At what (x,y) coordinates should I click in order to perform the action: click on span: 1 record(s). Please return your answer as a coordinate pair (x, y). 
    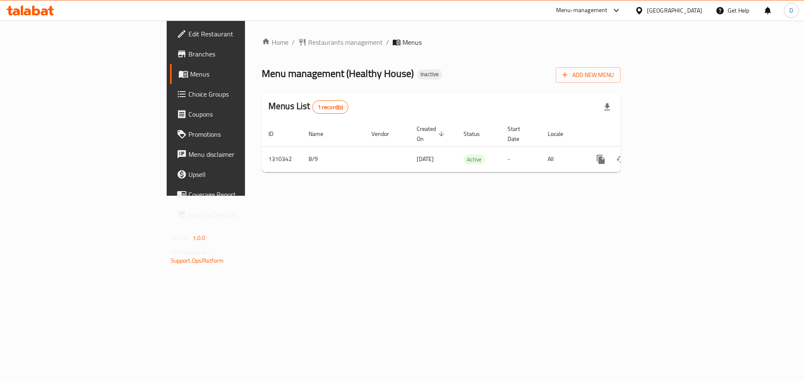
    Looking at the image, I should click on (330, 107).